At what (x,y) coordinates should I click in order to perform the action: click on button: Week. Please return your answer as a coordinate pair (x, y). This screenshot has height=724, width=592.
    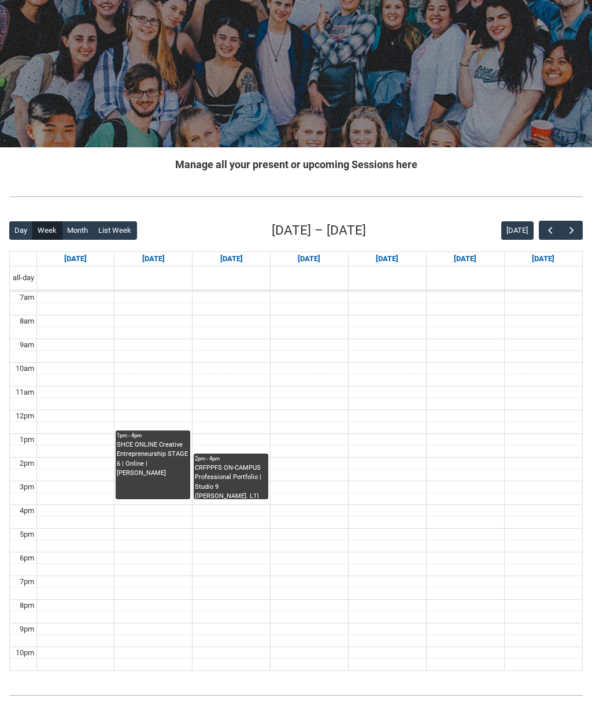
    Looking at the image, I should click on (47, 231).